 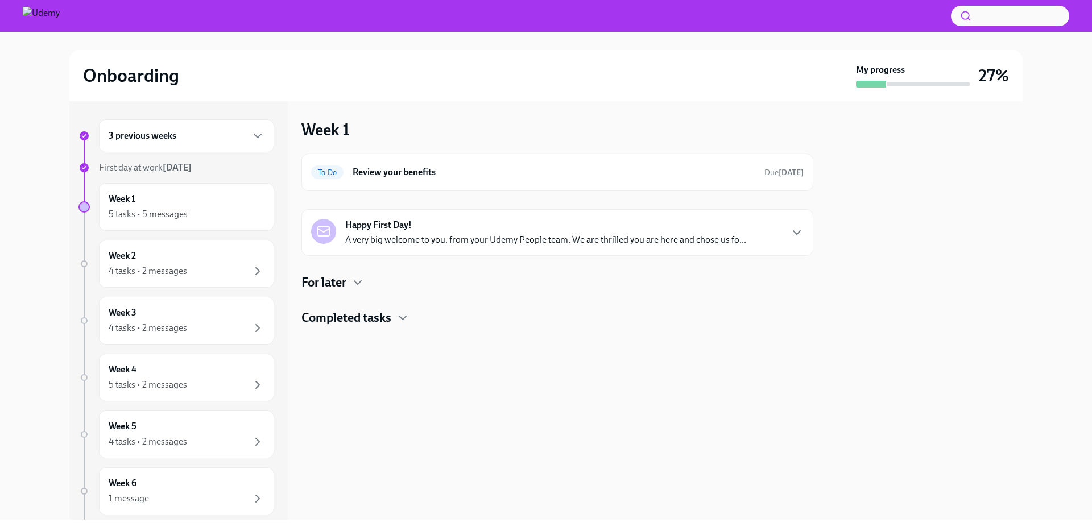 What do you see at coordinates (129, 499) in the screenshot?
I see `div: 1 message` at bounding box center [129, 499].